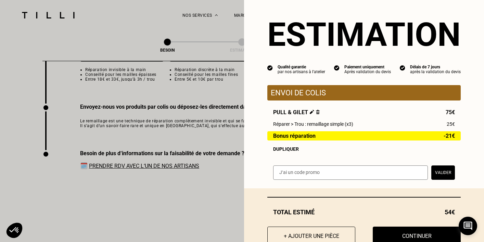 The width and height of the screenshot is (484, 242). I want to click on span: 75€, so click(450, 112).